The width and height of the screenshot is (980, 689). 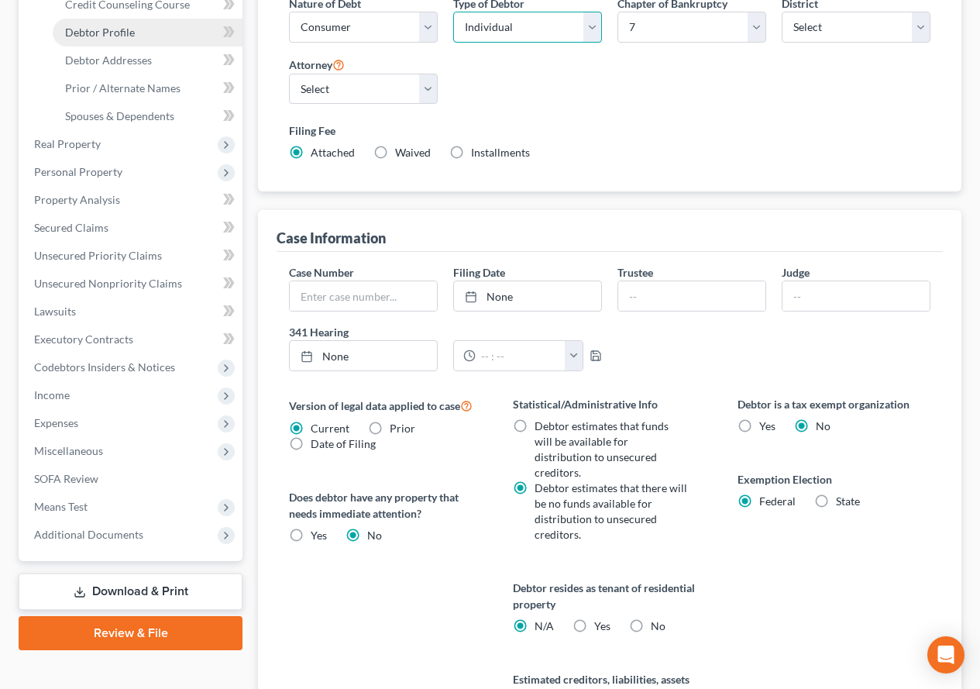 I want to click on label: Case Number, so click(x=322, y=272).